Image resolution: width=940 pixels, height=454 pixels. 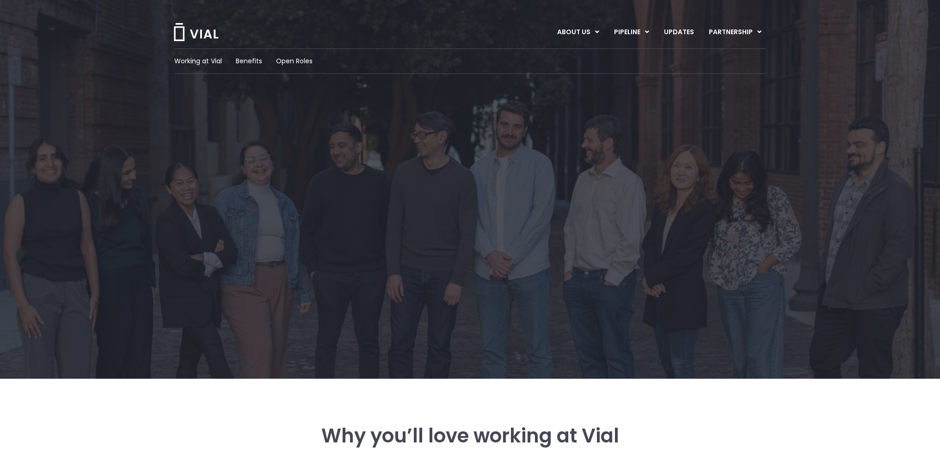 What do you see at coordinates (470, 436) in the screenshot?
I see `h3: Why you’ll love working at Vial` at bounding box center [470, 436].